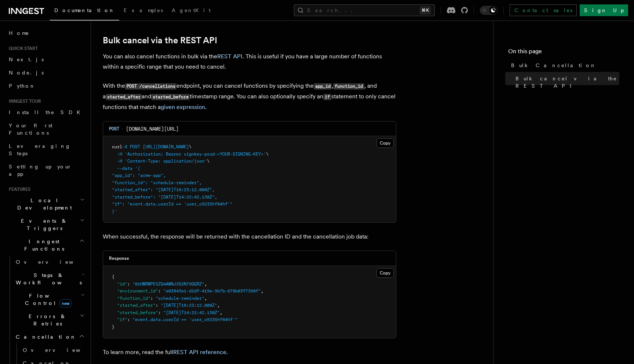  Describe the element at coordinates (136, 305) in the screenshot. I see `span: "started_after"` at that location.